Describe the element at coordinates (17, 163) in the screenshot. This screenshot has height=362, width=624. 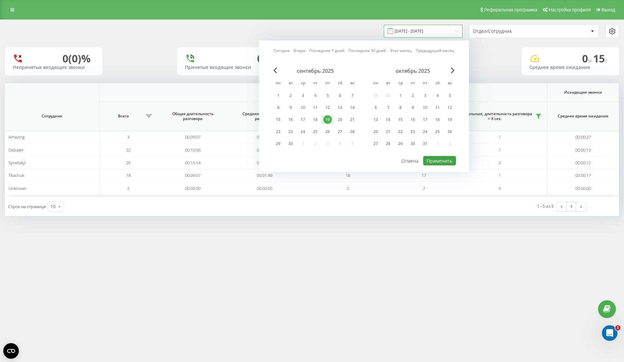
I see `span: Synetskyi` at that location.